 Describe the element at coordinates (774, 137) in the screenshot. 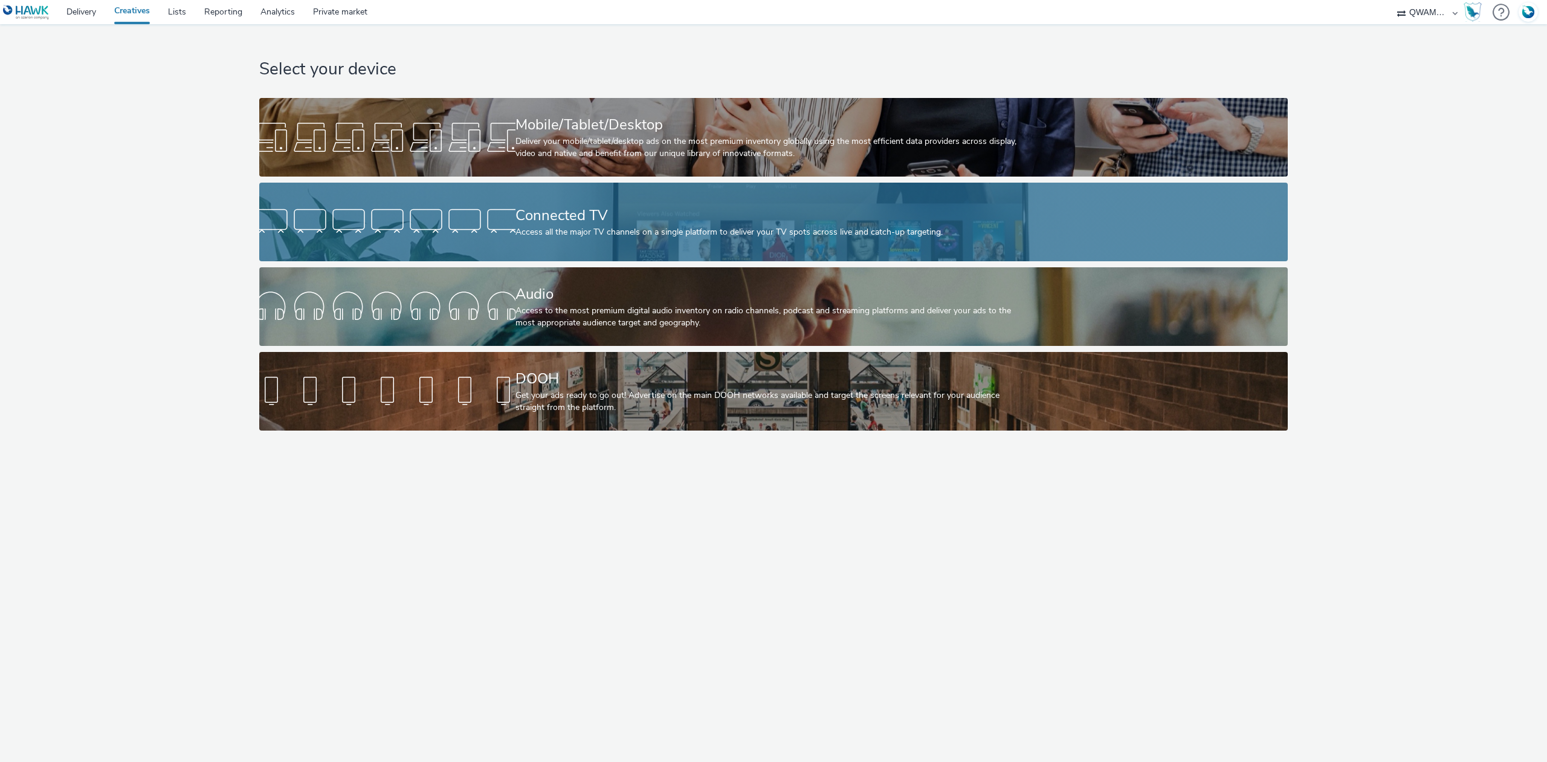

I see `a: Mobile/Tablet/DesktopDeliver your mobile/tablet/desktop ads on the most premium inventory globall...` at that location.